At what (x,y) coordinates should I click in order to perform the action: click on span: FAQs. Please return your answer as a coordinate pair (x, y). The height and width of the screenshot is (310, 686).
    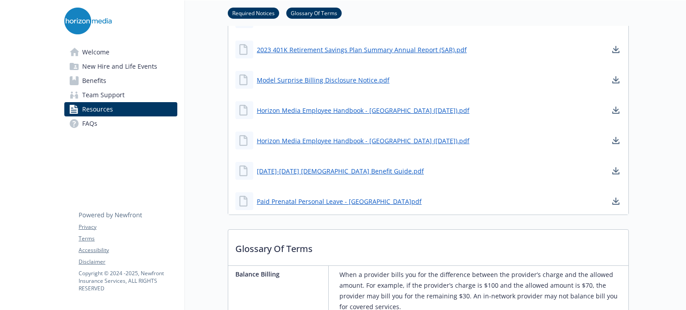
    Looking at the image, I should click on (90, 124).